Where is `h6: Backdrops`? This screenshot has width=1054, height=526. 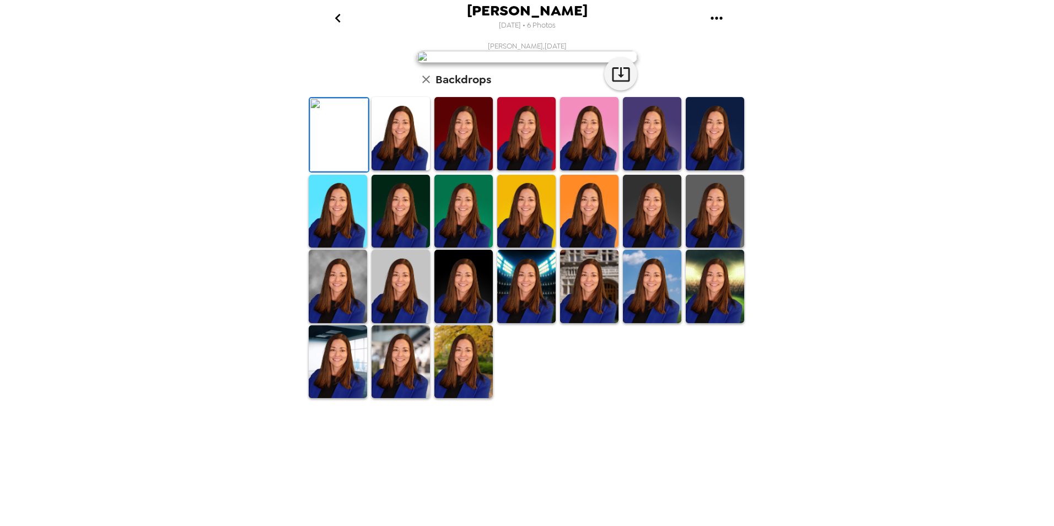
h6: Backdrops is located at coordinates (463, 79).